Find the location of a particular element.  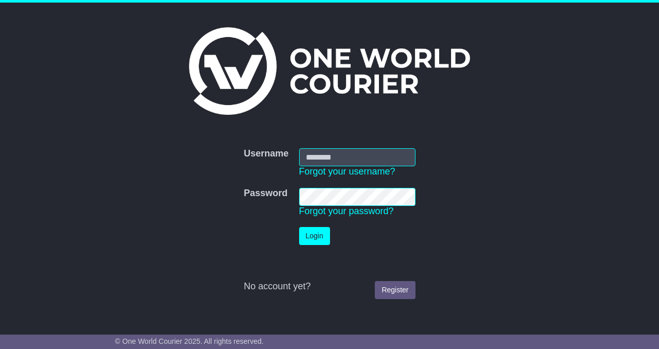

img: One World is located at coordinates (329, 71).